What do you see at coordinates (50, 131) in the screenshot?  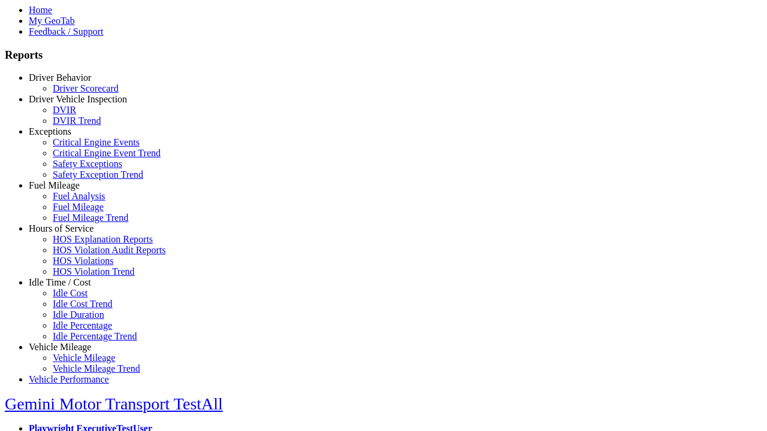 I see `a: Exceptions` at bounding box center [50, 131].